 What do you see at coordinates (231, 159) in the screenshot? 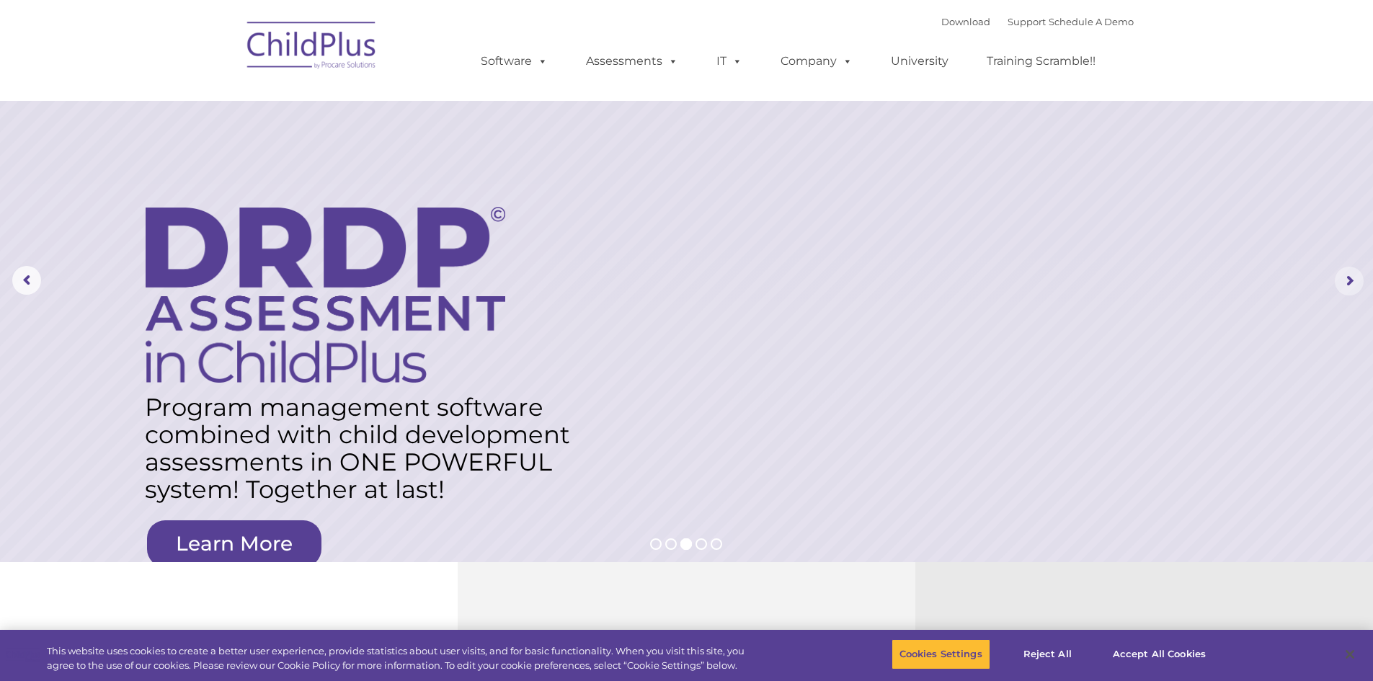
I see `span: Phone number` at bounding box center [231, 159].